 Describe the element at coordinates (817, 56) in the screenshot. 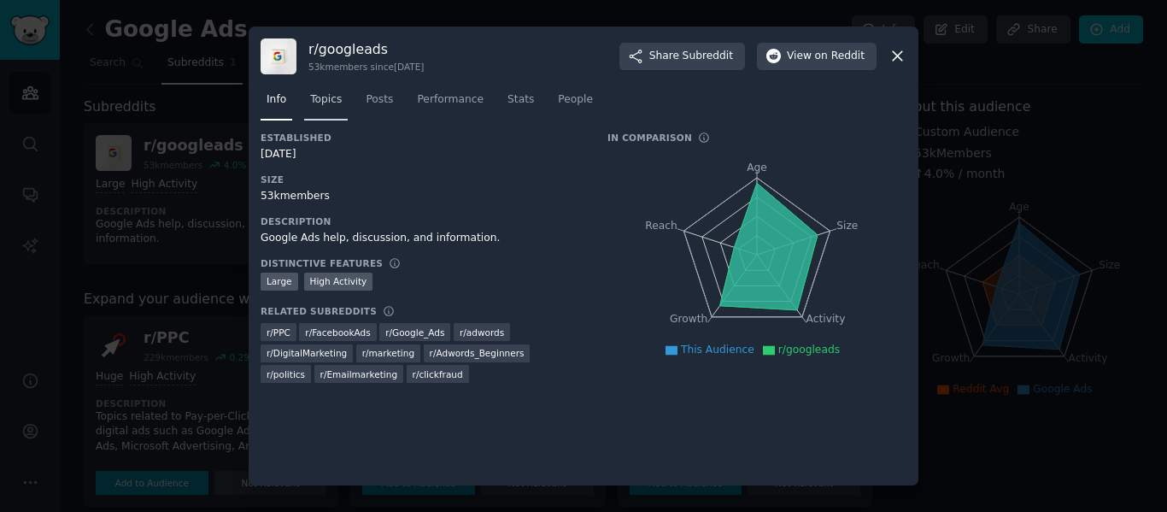

I see `button: Viewon Reddit` at that location.